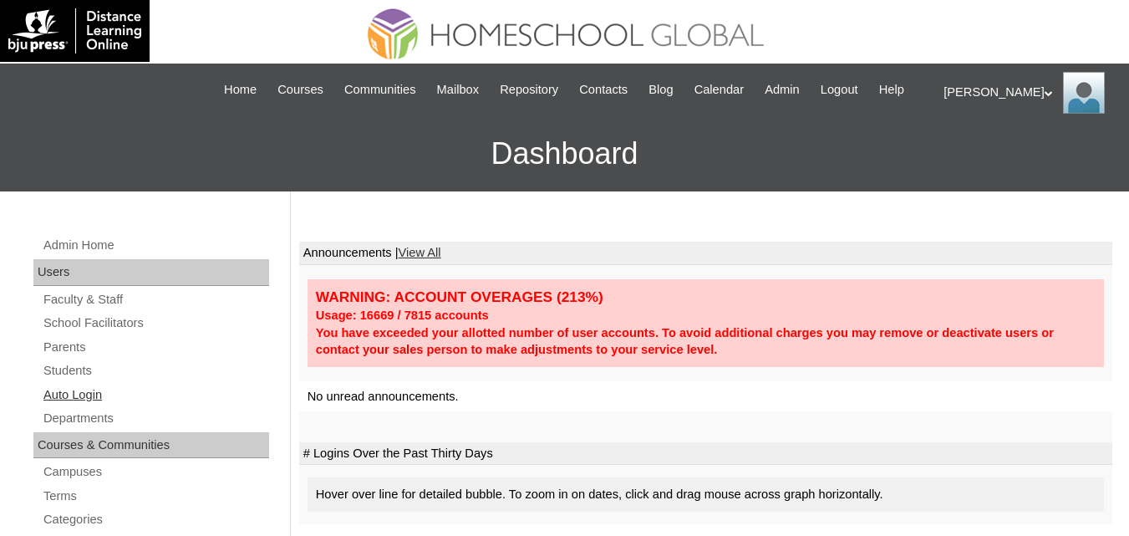 Image resolution: width=1129 pixels, height=536 pixels. What do you see at coordinates (719, 89) in the screenshot?
I see `span: Calendar` at bounding box center [719, 89].